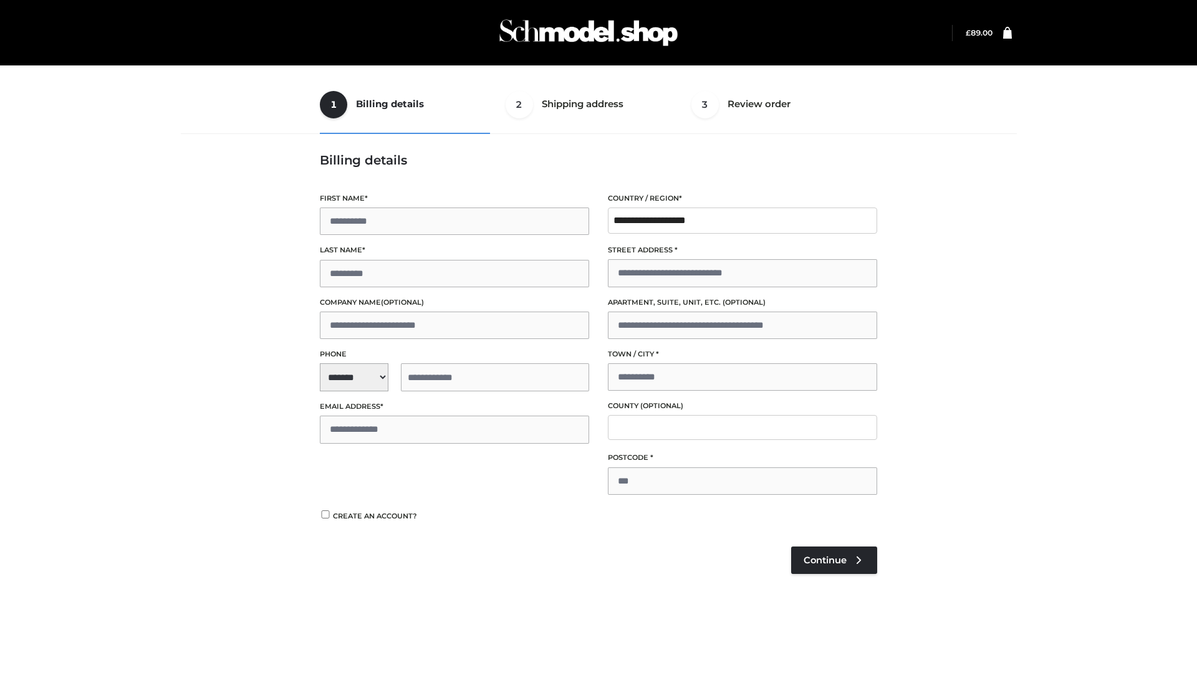 This screenshot has width=1197, height=673. I want to click on a: Schmodel Admin 964, so click(588, 32).